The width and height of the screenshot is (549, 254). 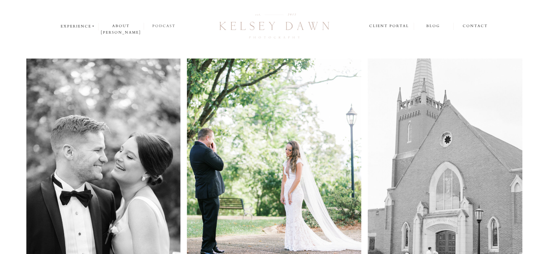 What do you see at coordinates (433, 26) in the screenshot?
I see `a: blog` at bounding box center [433, 26].